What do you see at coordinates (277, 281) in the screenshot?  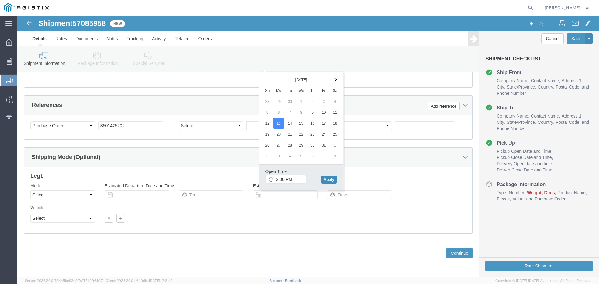 I see `a: Support` at bounding box center [277, 281].